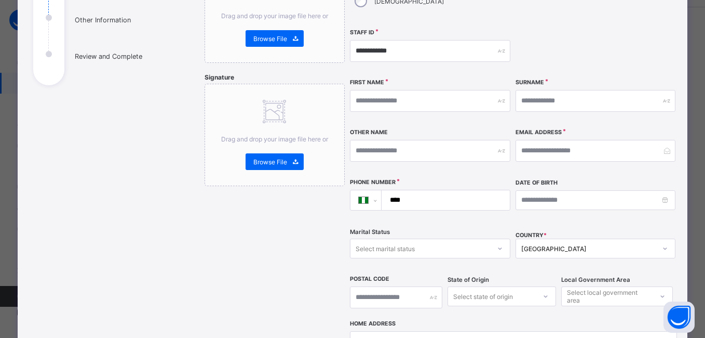 The width and height of the screenshot is (705, 338). Describe the element at coordinates (468, 279) in the screenshot. I see `span: State of Origin` at that location.